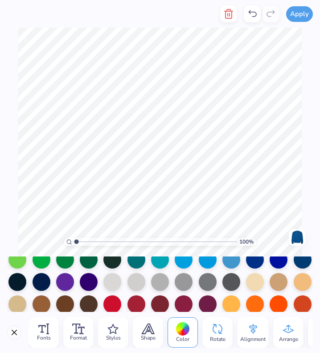 Image resolution: width=320 pixels, height=353 pixels. Describe the element at coordinates (44, 337) in the screenshot. I see `span: Fonts` at that location.